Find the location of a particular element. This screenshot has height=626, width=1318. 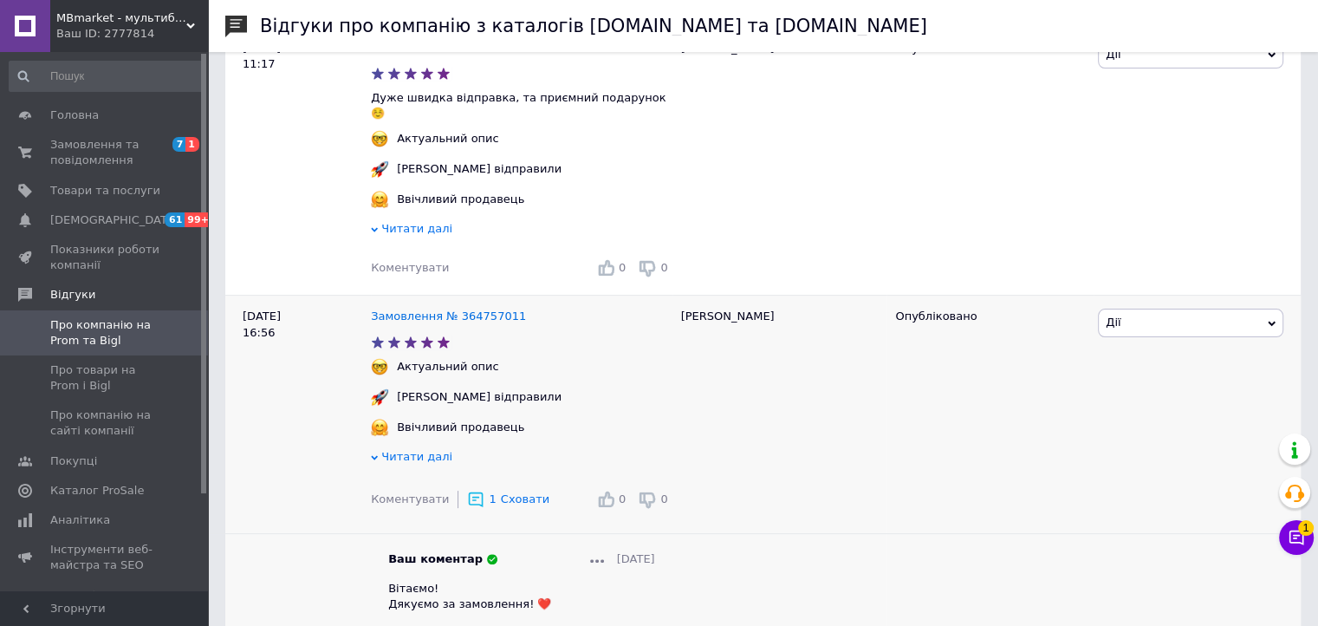

span: 7 is located at coordinates (179, 144).